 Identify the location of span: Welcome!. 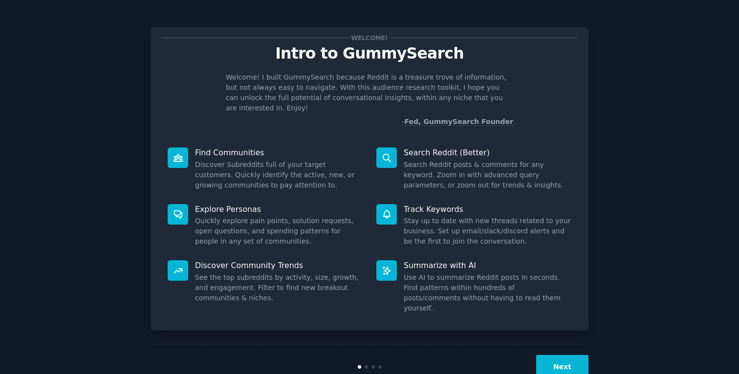
(369, 38).